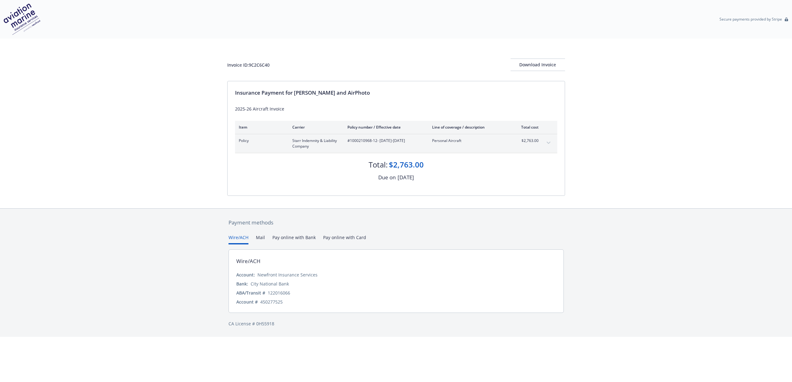  Describe the element at coordinates (242, 284) in the screenshot. I see `div: Bank:` at that location.